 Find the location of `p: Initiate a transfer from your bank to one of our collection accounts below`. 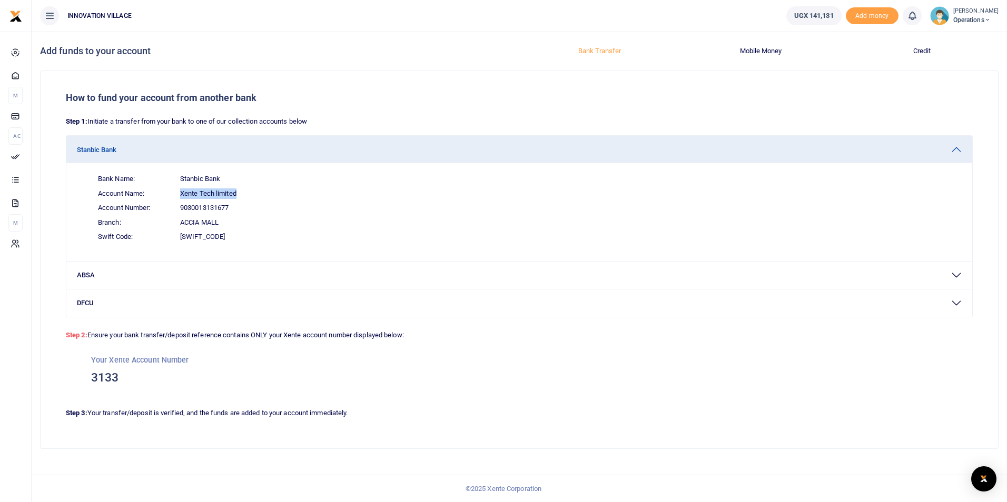

p: Initiate a transfer from your bank to one of our collection accounts below is located at coordinates (519, 122).